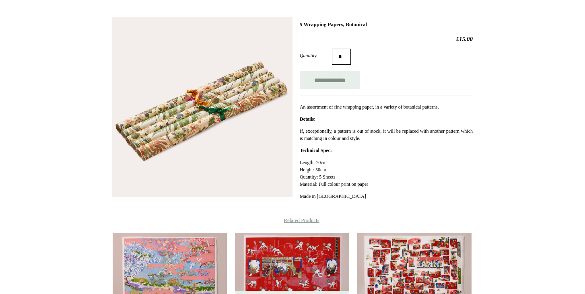  I want to click on h4: Related Products, so click(293, 221).